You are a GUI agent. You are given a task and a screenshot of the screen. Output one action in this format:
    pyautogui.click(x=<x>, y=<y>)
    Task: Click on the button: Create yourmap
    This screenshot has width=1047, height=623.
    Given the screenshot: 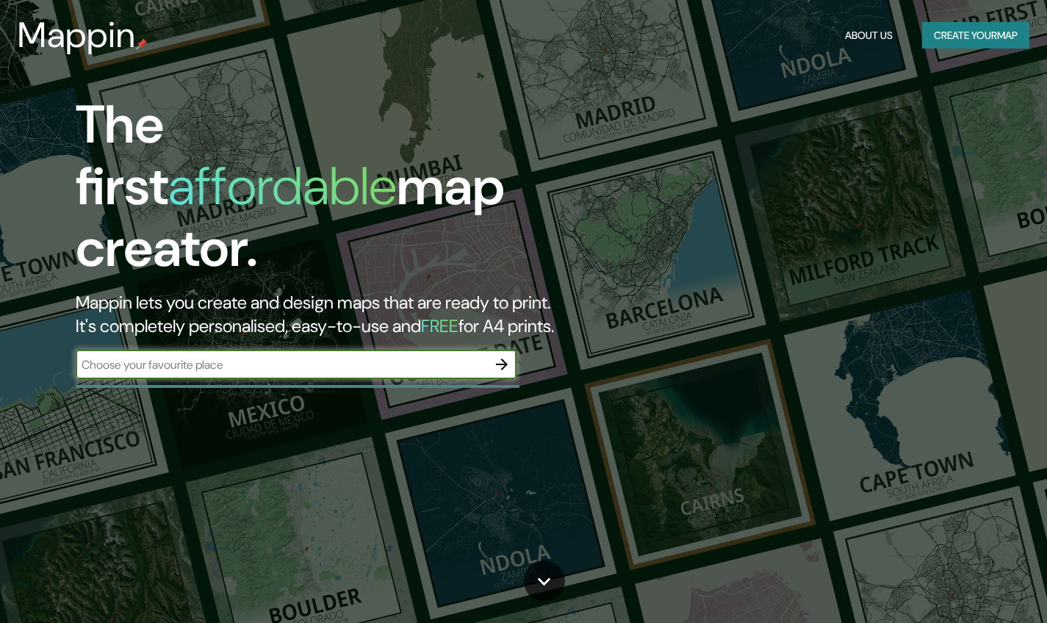 What is the action you would take?
    pyautogui.click(x=976, y=35)
    